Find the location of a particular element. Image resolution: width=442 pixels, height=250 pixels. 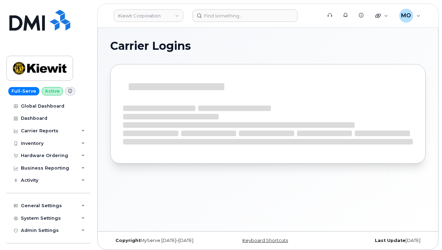

strong: Copyright is located at coordinates (128, 240).